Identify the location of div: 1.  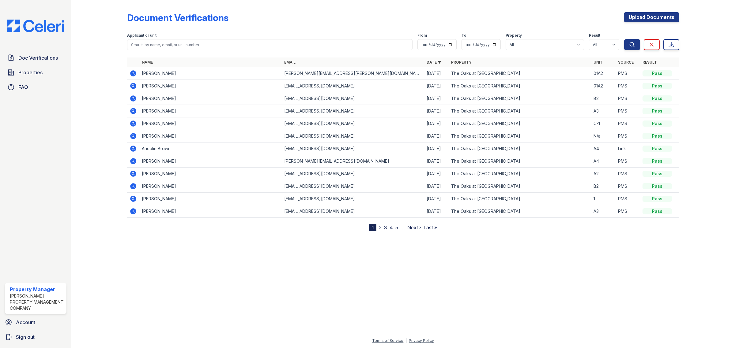
(372, 228).